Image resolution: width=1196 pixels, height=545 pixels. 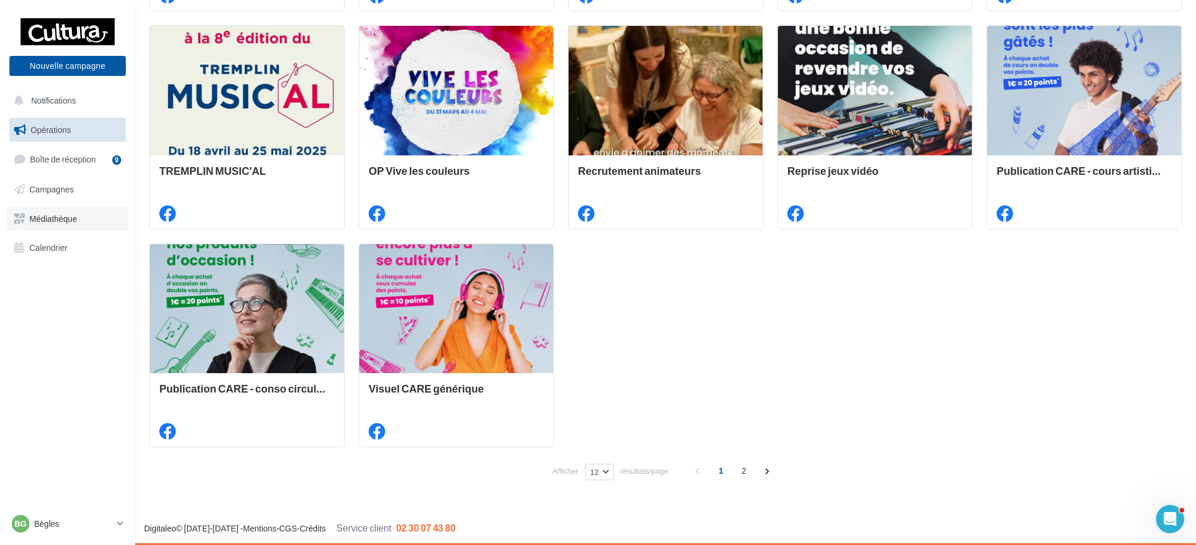 I want to click on span: Opérations, so click(x=51, y=129).